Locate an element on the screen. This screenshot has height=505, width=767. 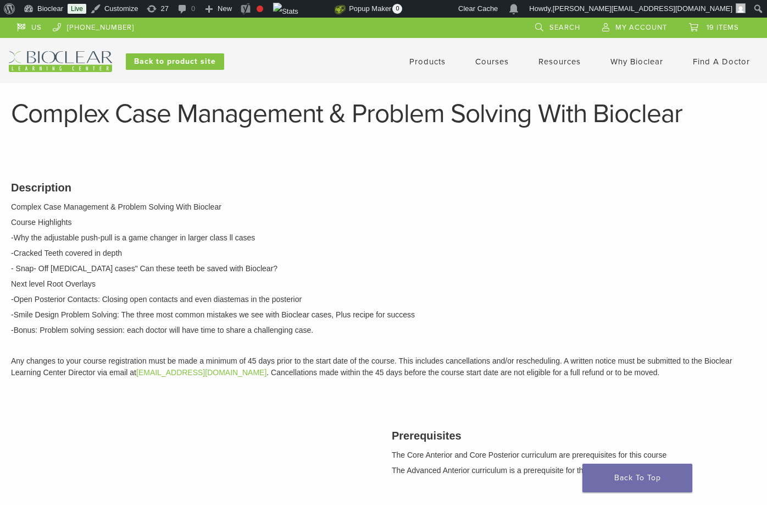
a: Back To Top is located at coordinates (638, 478).